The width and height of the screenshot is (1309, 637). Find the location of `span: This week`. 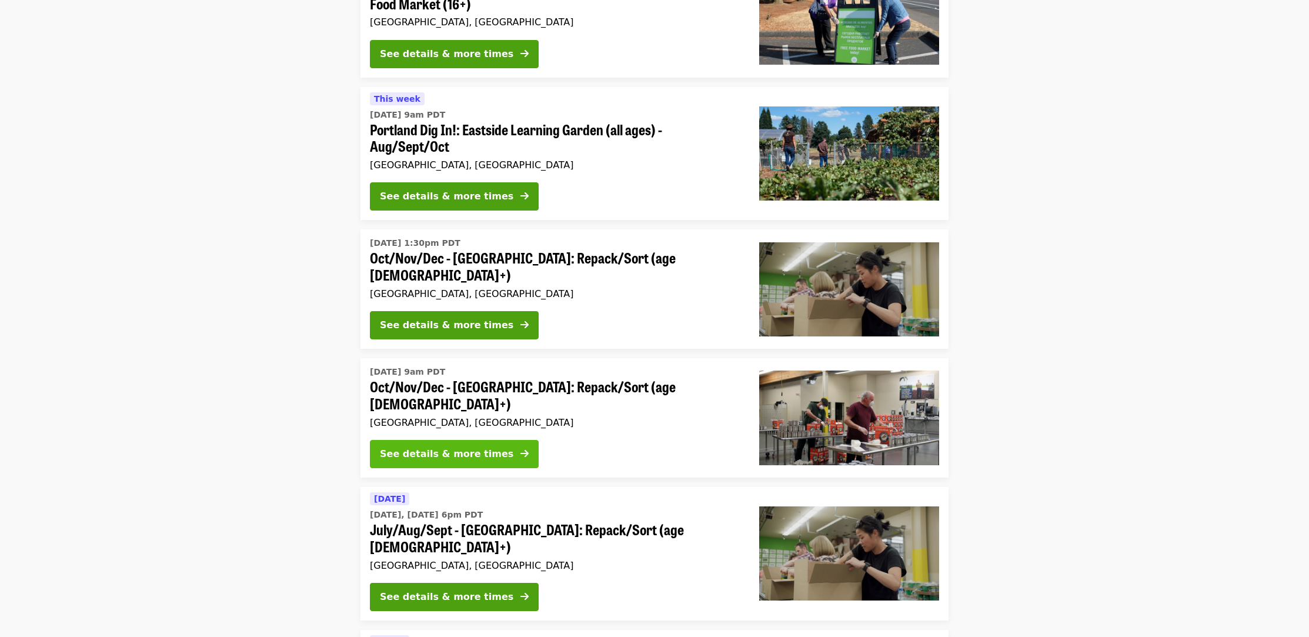

span: This week is located at coordinates (397, 99).